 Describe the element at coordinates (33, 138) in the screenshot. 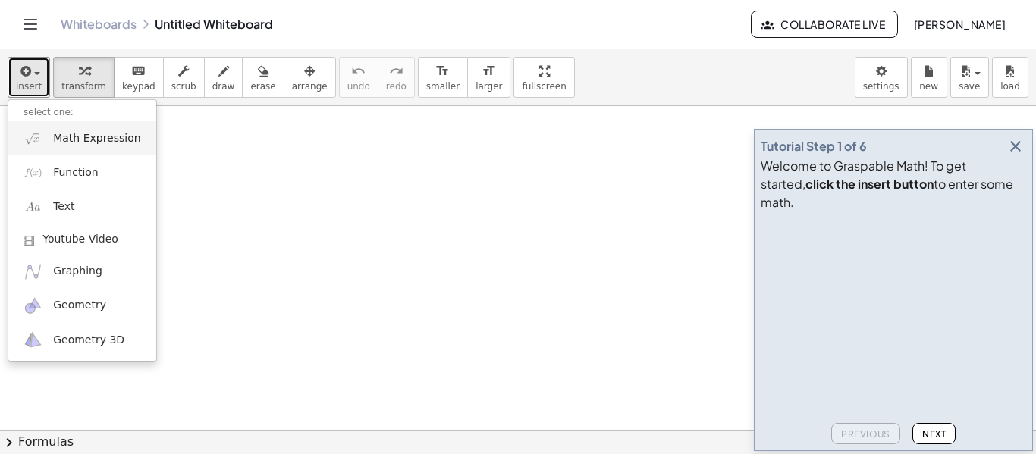

I see `img: sqrt_x.png` at that location.